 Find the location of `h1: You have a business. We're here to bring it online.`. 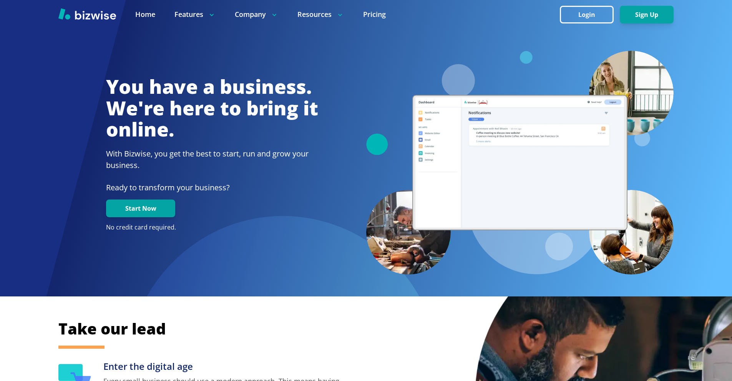

h1: You have a business. We're here to bring it online. is located at coordinates (212, 108).